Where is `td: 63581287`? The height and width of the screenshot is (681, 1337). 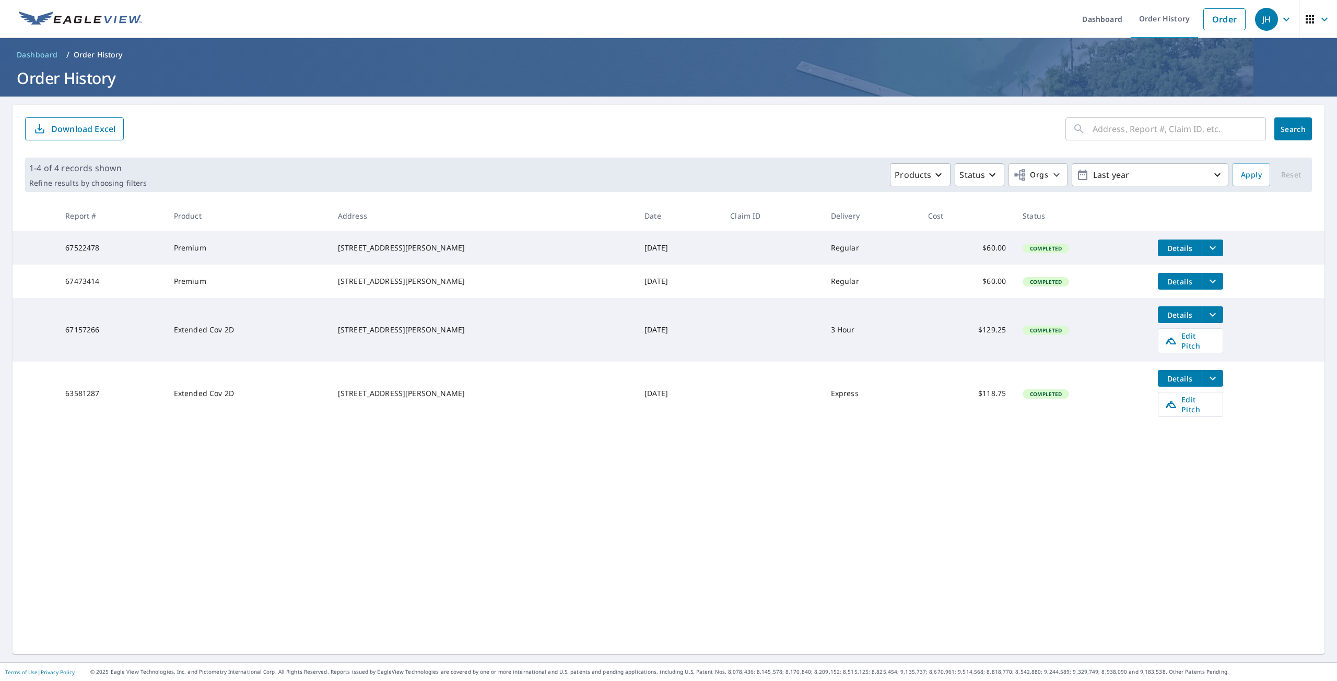 td: 63581287 is located at coordinates (111, 394).